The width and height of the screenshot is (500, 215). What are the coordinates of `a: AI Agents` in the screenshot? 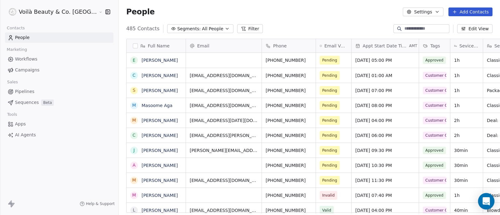 It's located at (59, 135).